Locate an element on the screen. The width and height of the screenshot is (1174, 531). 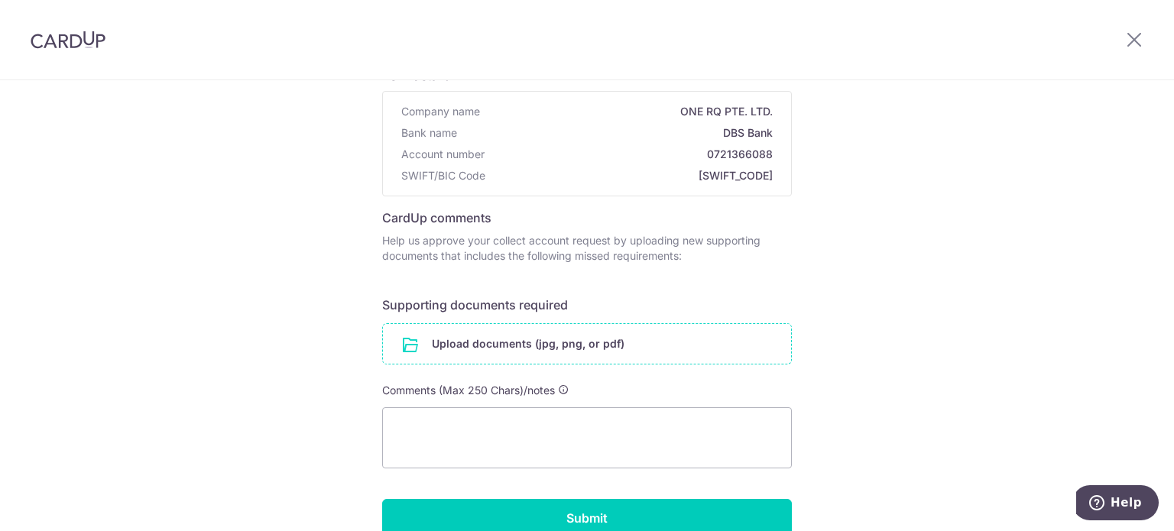
span: Help is located at coordinates (50, 18).